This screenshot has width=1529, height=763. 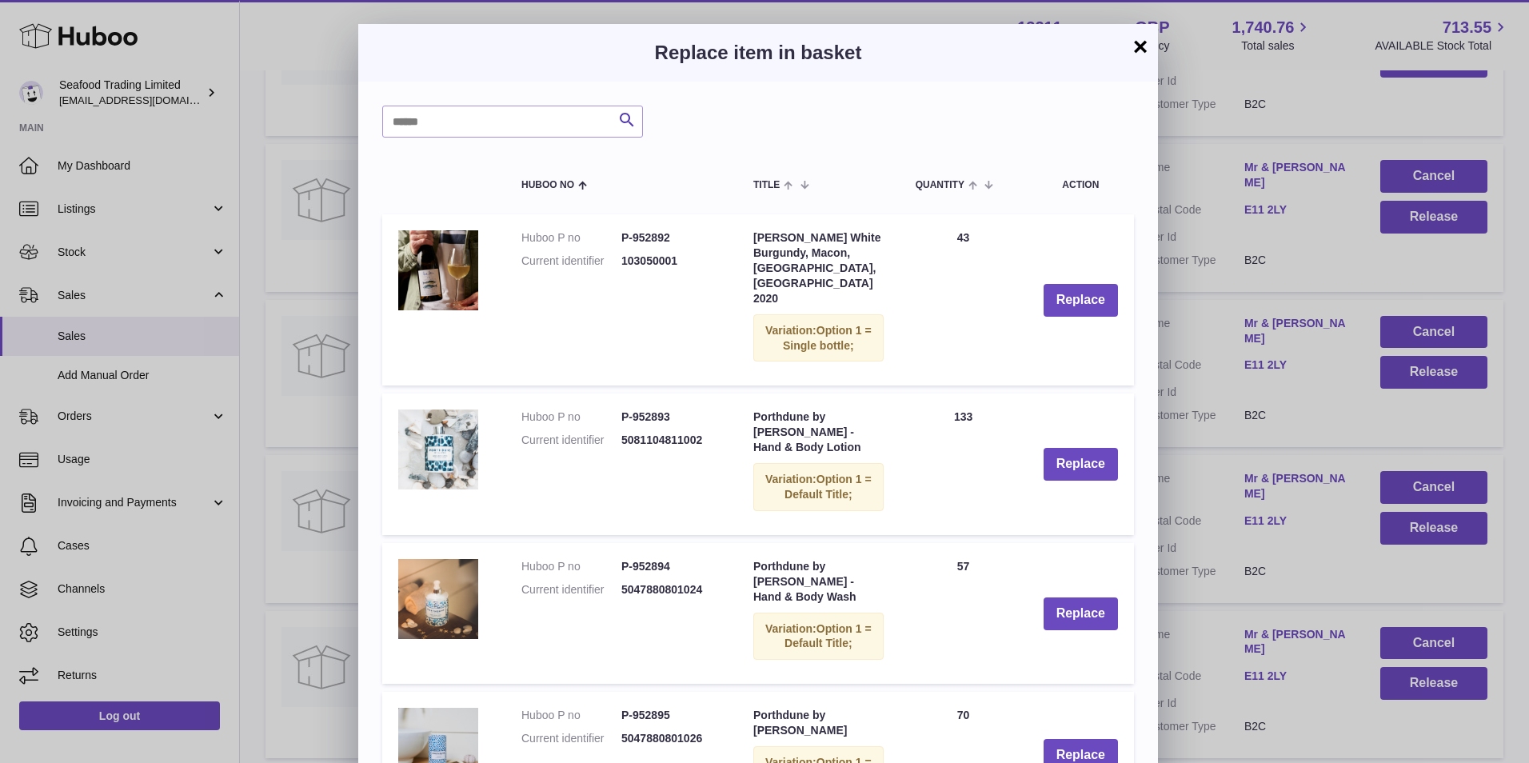 I want to click on img: Porthdune by Jill Stein - Hand & Body Wash, so click(x=438, y=599).